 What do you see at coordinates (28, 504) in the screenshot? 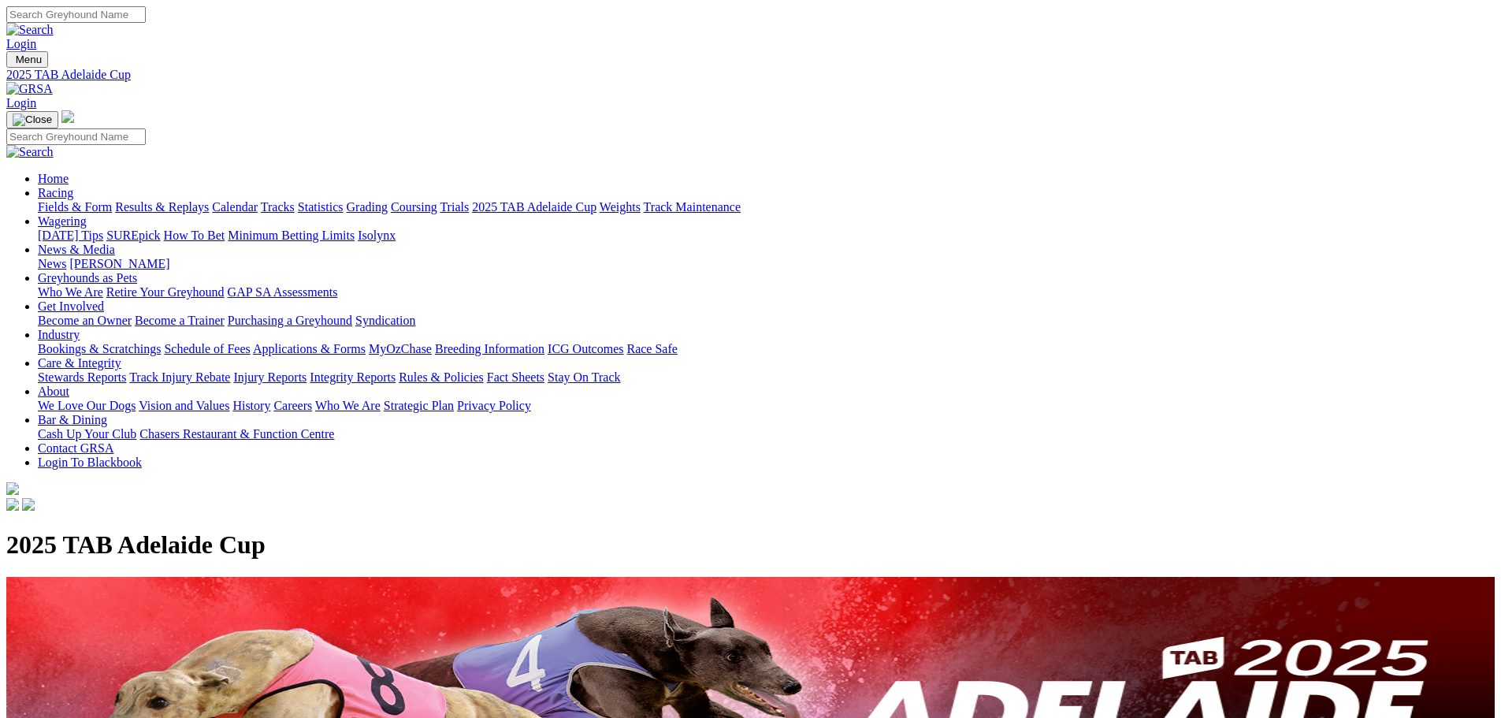
I see `img: twitter.svg` at bounding box center [28, 504].